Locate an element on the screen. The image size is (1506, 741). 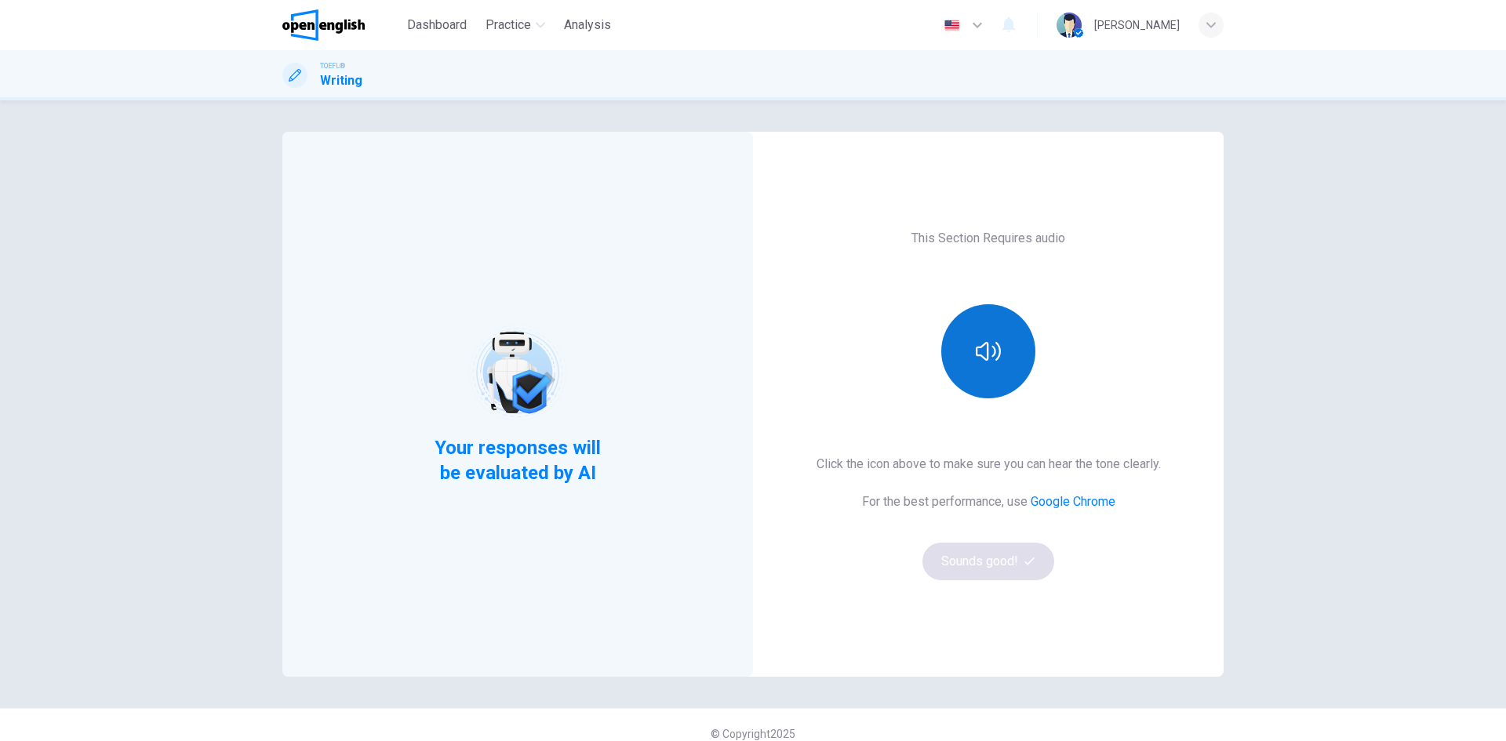
span: TOEFL® is located at coordinates (333, 66).